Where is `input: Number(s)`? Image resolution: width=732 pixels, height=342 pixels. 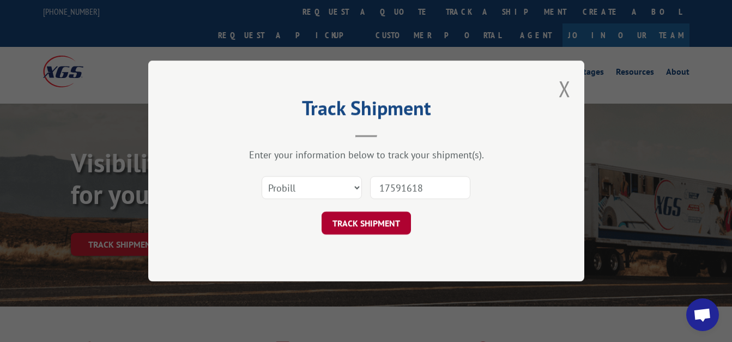 input: Number(s) is located at coordinates (420, 188).